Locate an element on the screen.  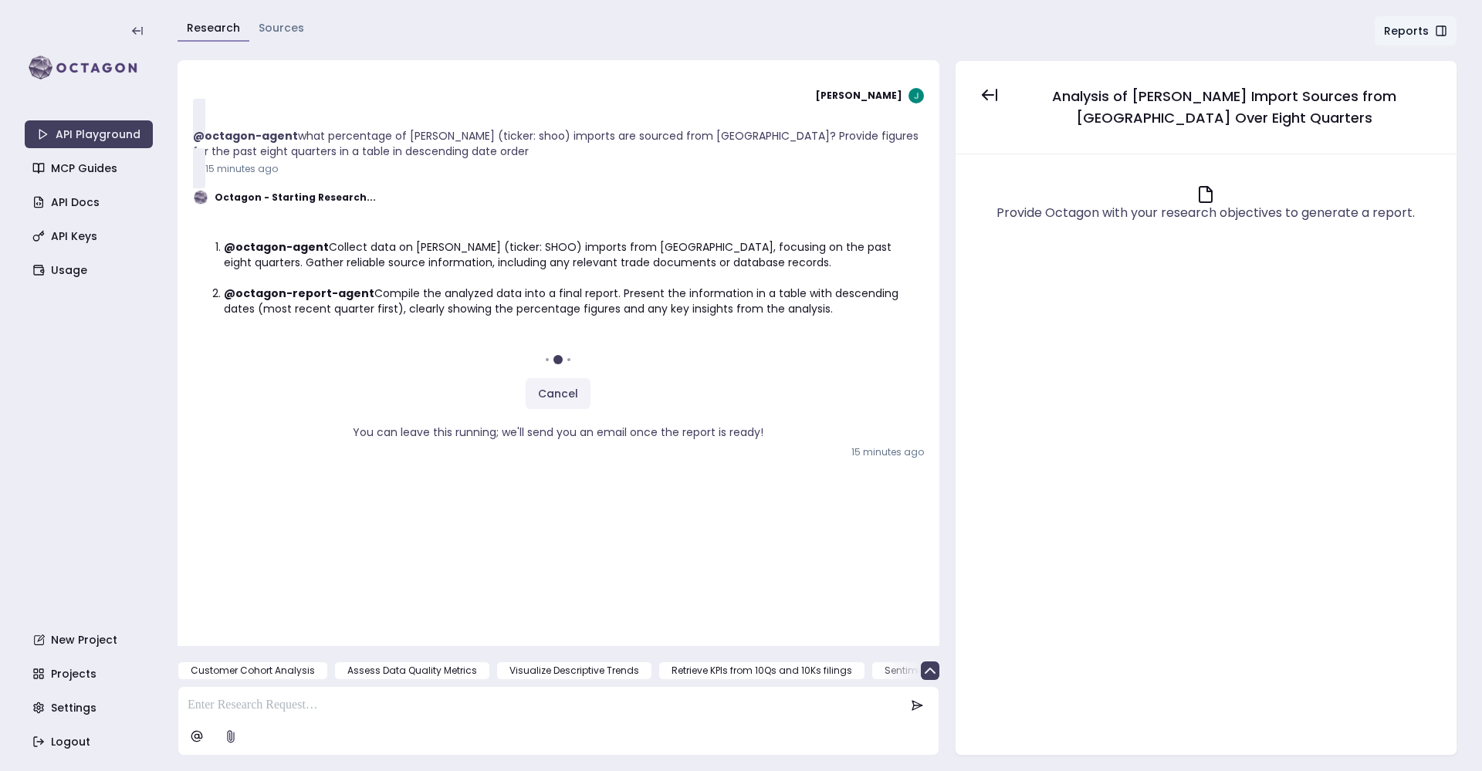
a: Settings is located at coordinates (90, 708).